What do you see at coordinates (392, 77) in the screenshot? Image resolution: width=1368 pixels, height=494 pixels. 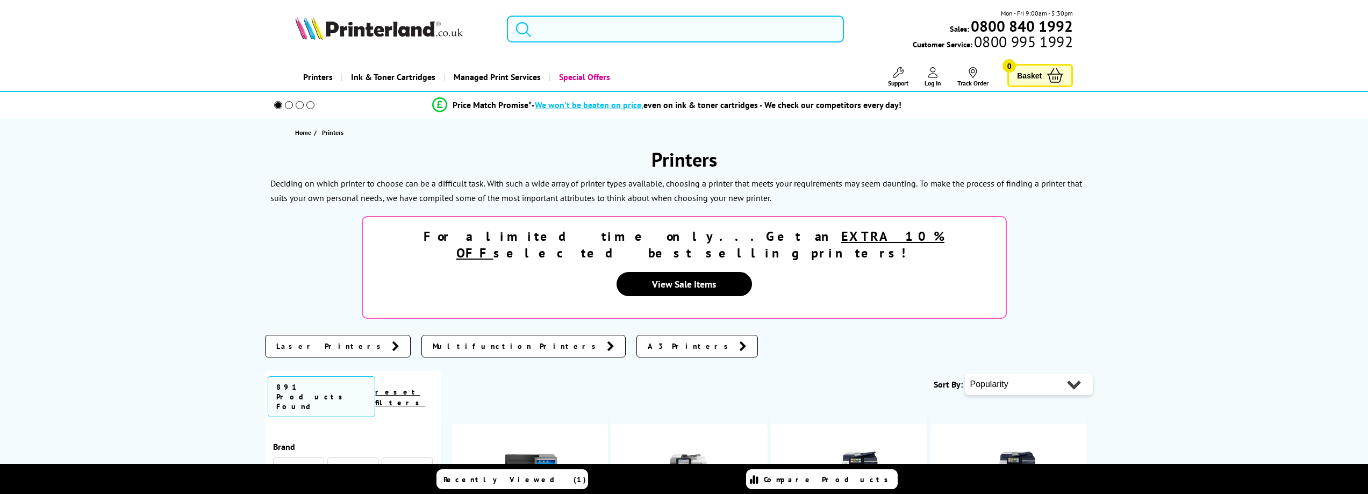 I see `a: Ink & Toner Cartridges` at bounding box center [392, 77].